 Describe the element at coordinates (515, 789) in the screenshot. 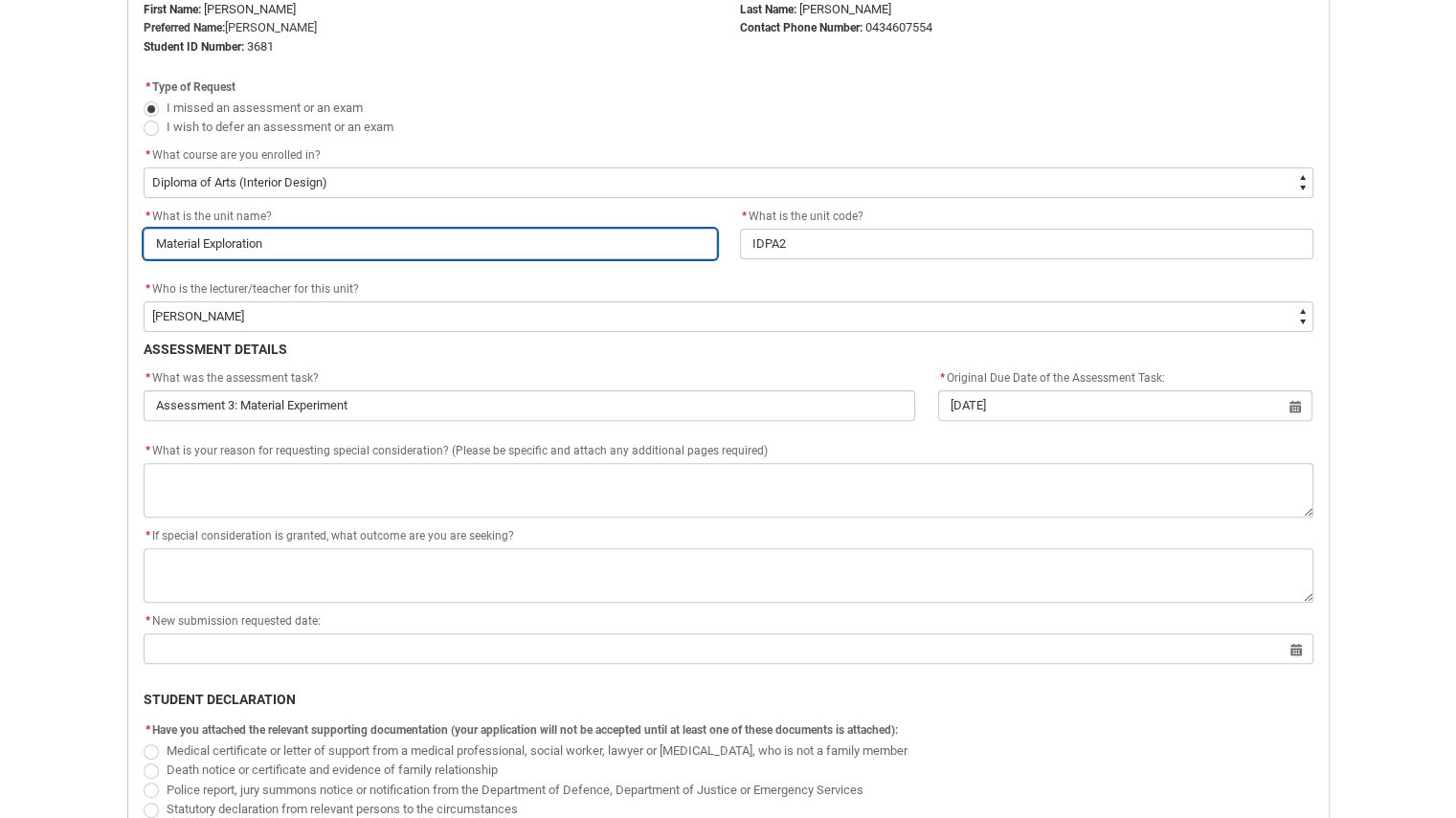

I see `span: Police report, jury summons notice or notification from the Department of Defence, Department of ...` at that location.